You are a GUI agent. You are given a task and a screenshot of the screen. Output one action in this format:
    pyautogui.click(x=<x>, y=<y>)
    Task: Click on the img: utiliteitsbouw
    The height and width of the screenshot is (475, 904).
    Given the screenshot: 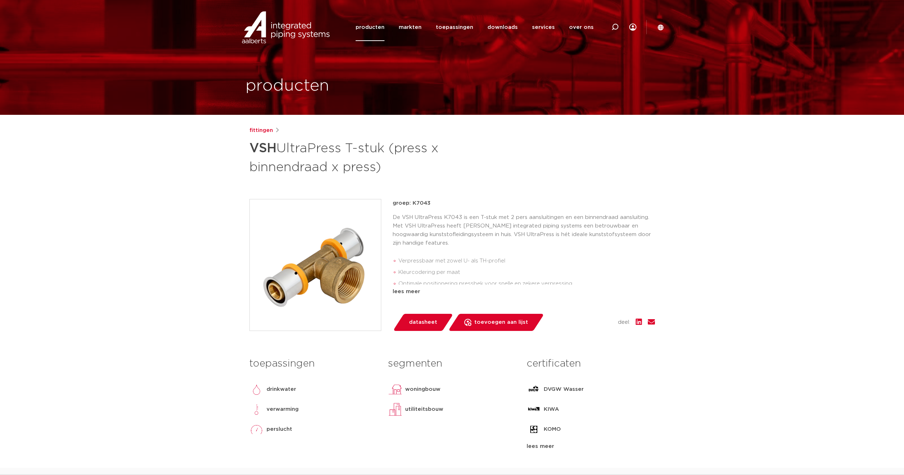 What is the action you would take?
    pyautogui.click(x=395, y=409)
    